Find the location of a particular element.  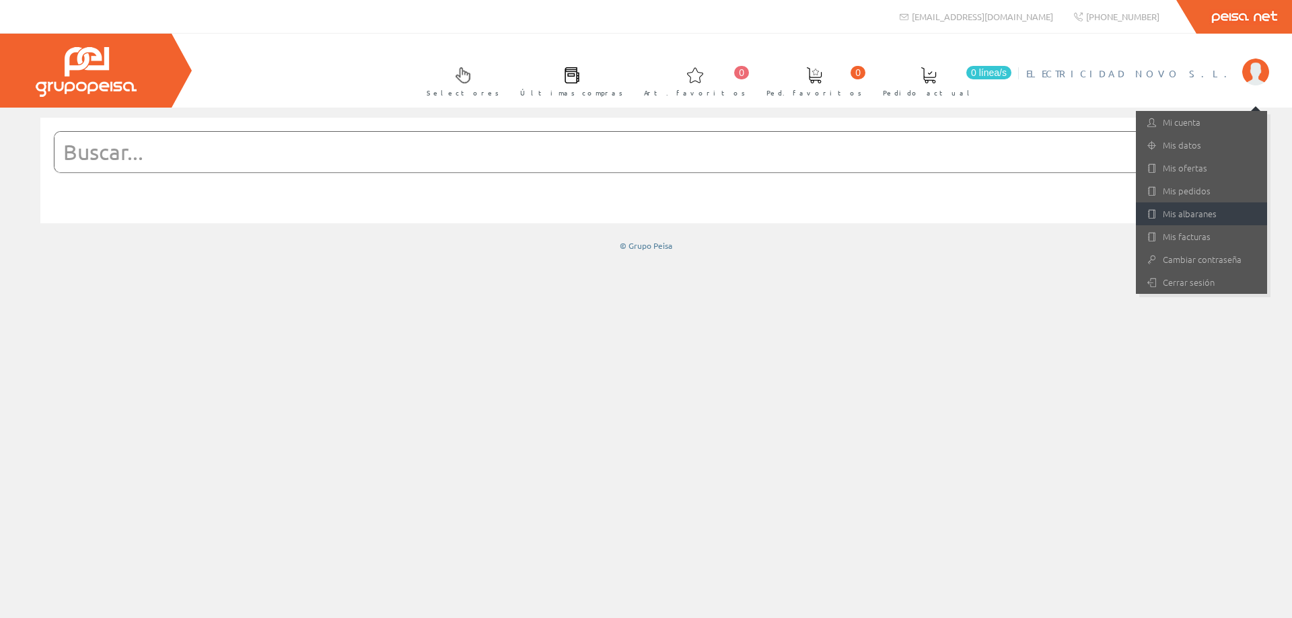

span: Últimas compras is located at coordinates (571, 93).